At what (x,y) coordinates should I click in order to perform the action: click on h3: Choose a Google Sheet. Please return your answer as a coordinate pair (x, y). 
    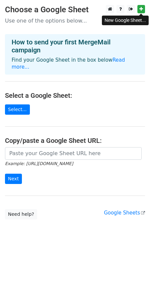
    Looking at the image, I should click on (75, 10).